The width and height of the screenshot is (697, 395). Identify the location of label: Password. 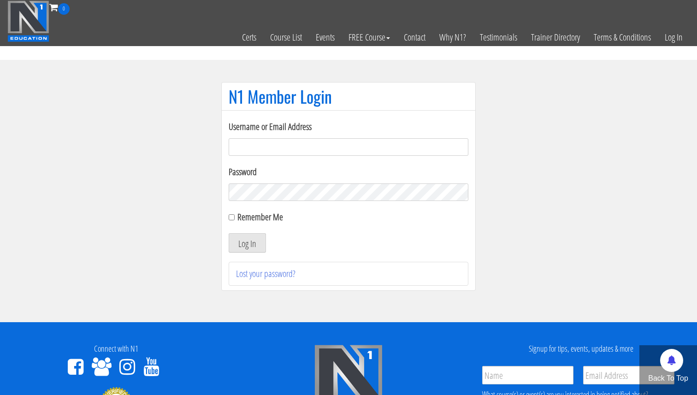
(349, 172).